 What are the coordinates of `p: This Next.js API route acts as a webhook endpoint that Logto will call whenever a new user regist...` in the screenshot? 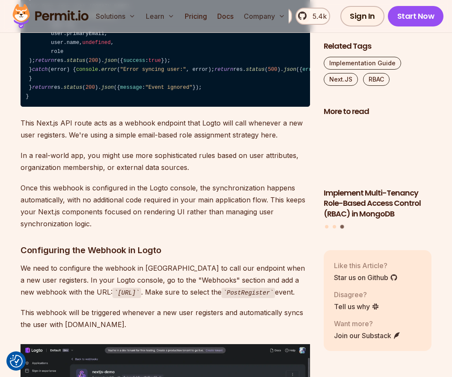 It's located at (165, 129).